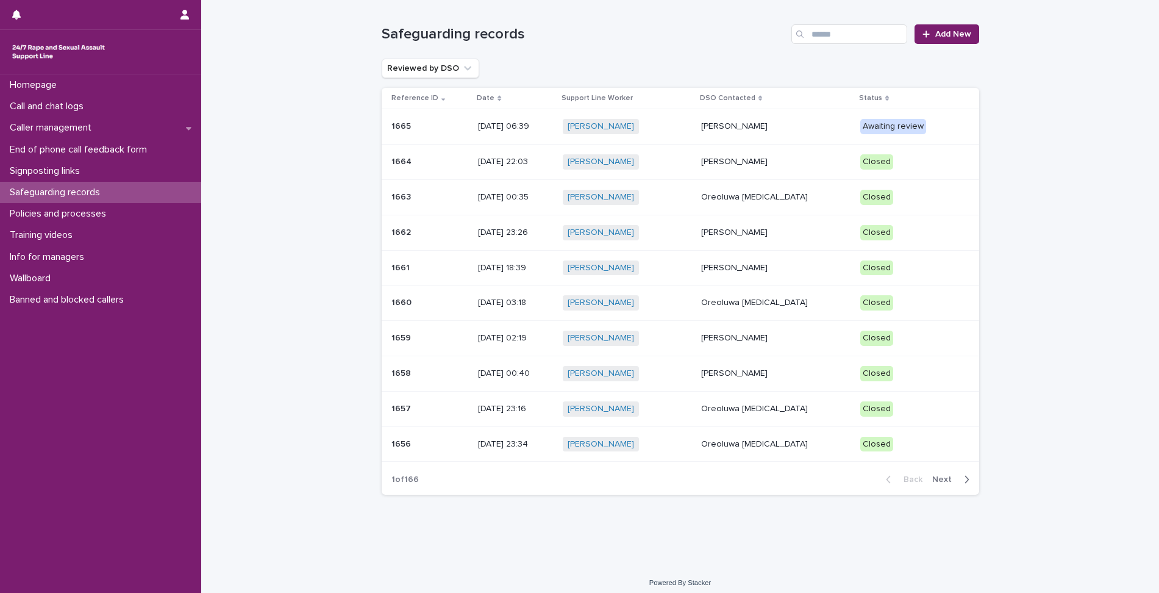 This screenshot has height=593, width=1159. Describe the element at coordinates (902, 479) in the screenshot. I see `button: Back` at that location.